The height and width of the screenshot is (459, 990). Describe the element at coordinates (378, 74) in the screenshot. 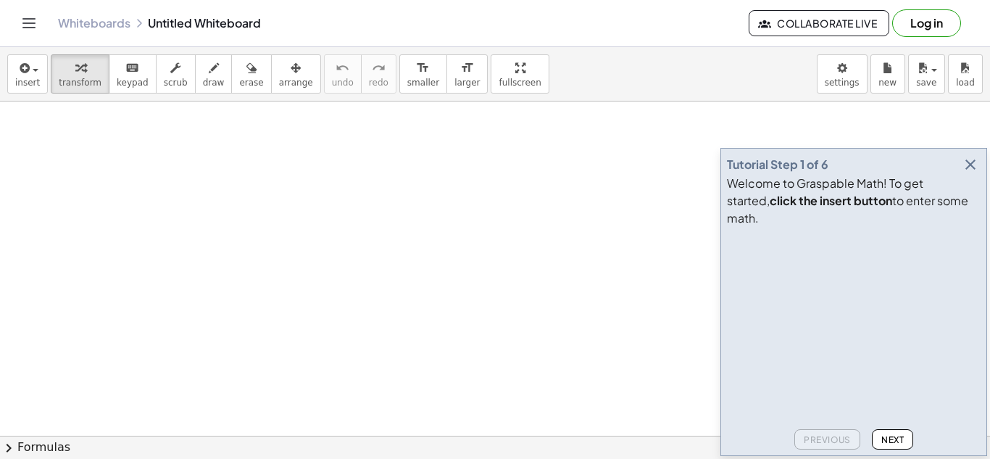

I see `button: redoredo` at that location.